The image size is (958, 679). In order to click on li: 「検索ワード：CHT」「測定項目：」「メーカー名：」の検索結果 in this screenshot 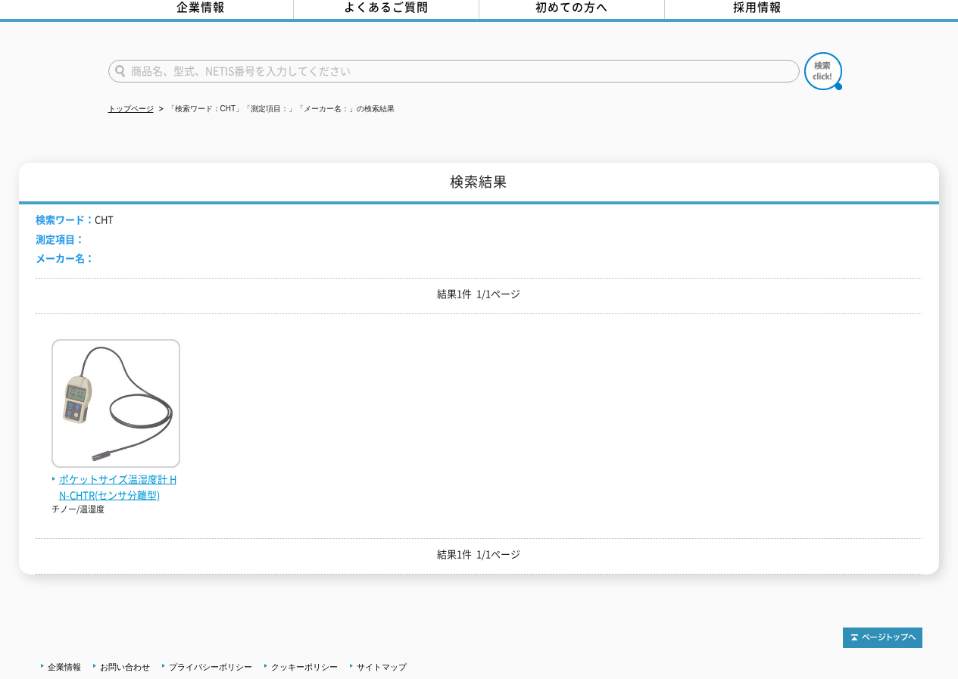, I will do `click(276, 109)`.